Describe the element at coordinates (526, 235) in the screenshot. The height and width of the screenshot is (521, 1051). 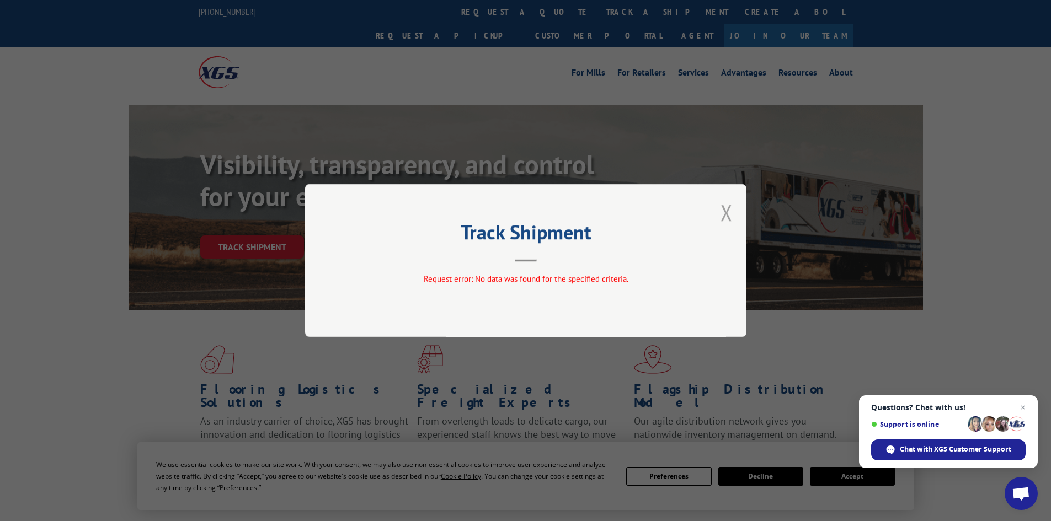
I see `h2: Track Shipment` at that location.